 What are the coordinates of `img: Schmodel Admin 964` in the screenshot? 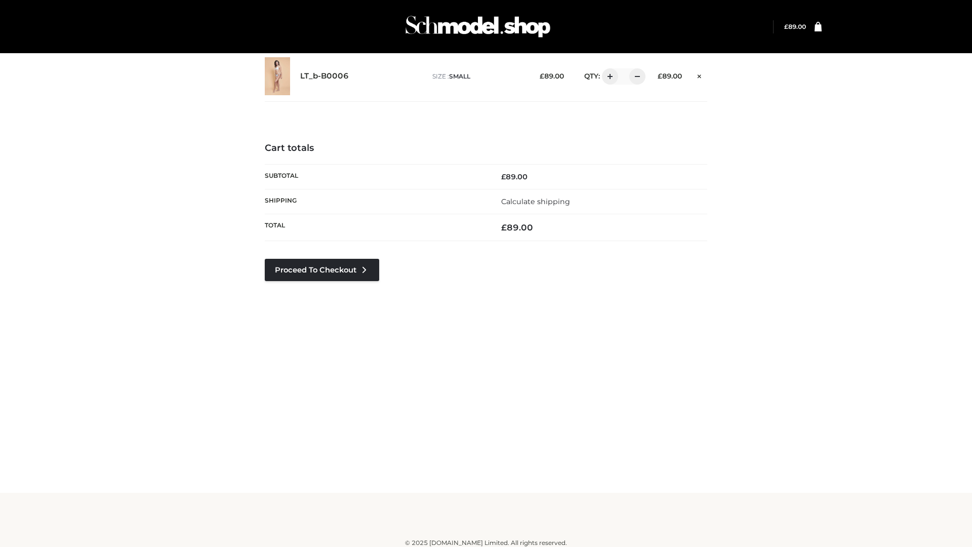 It's located at (478, 26).